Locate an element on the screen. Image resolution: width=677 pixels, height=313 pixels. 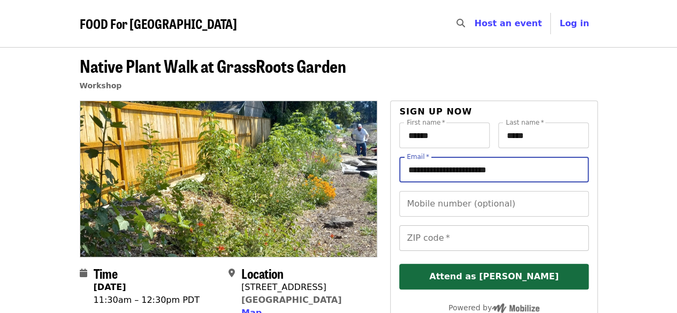
span: Time is located at coordinates (105, 273).